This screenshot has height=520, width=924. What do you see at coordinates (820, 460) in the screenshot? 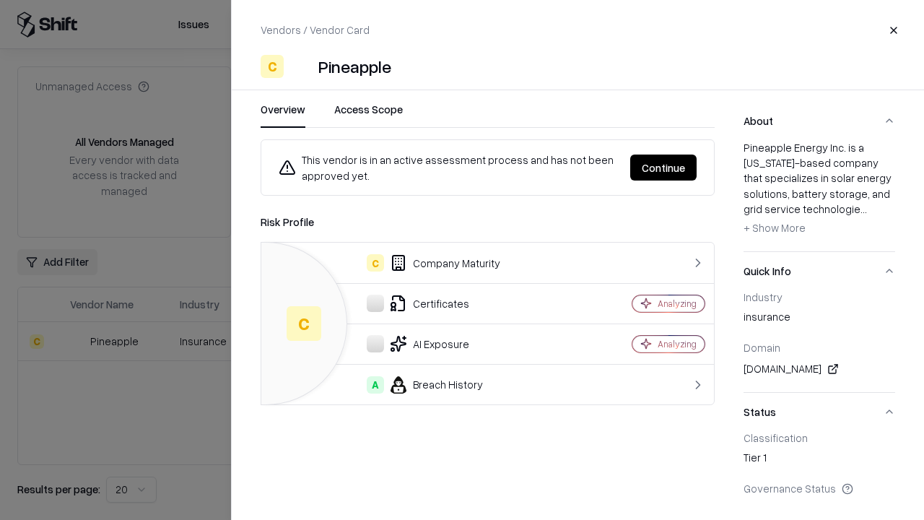
I see `div: Tier 1` at bounding box center [820, 460].